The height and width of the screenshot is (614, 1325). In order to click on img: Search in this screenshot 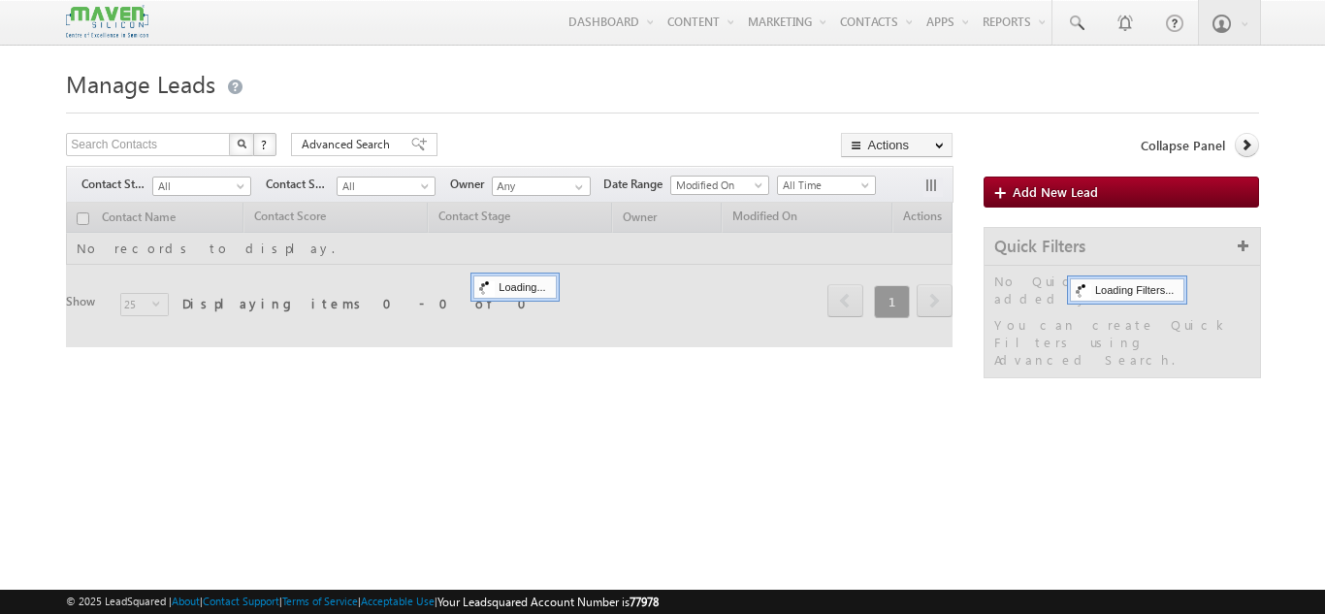, I will do `click(242, 144)`.